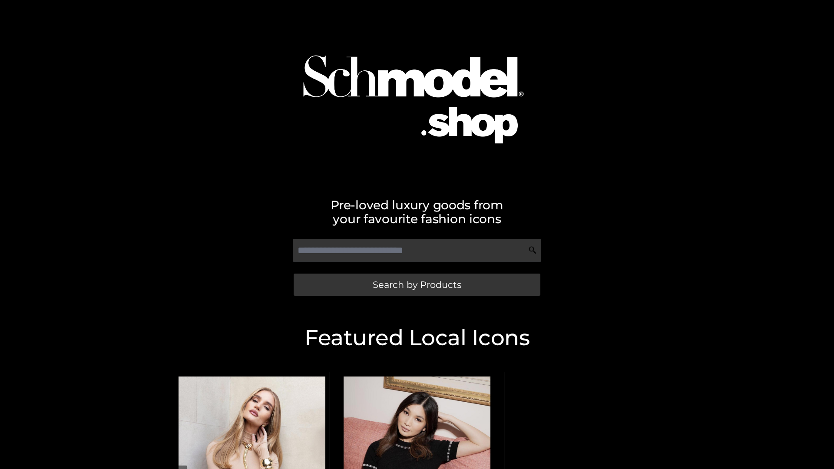  I want to click on img: Search Icon, so click(533, 250).